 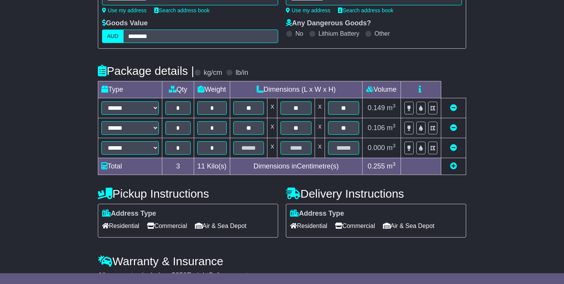 I want to click on td: Kilo(s), so click(x=212, y=167).